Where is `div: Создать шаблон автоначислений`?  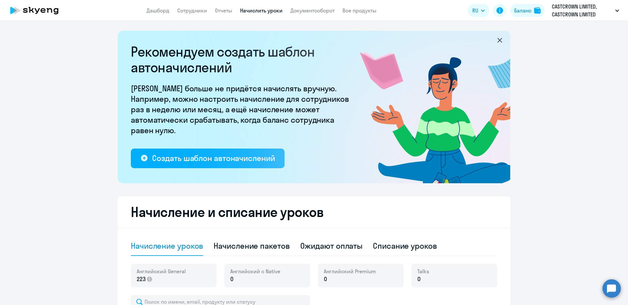 div: Создать шаблон автоначислений is located at coordinates (213, 158).